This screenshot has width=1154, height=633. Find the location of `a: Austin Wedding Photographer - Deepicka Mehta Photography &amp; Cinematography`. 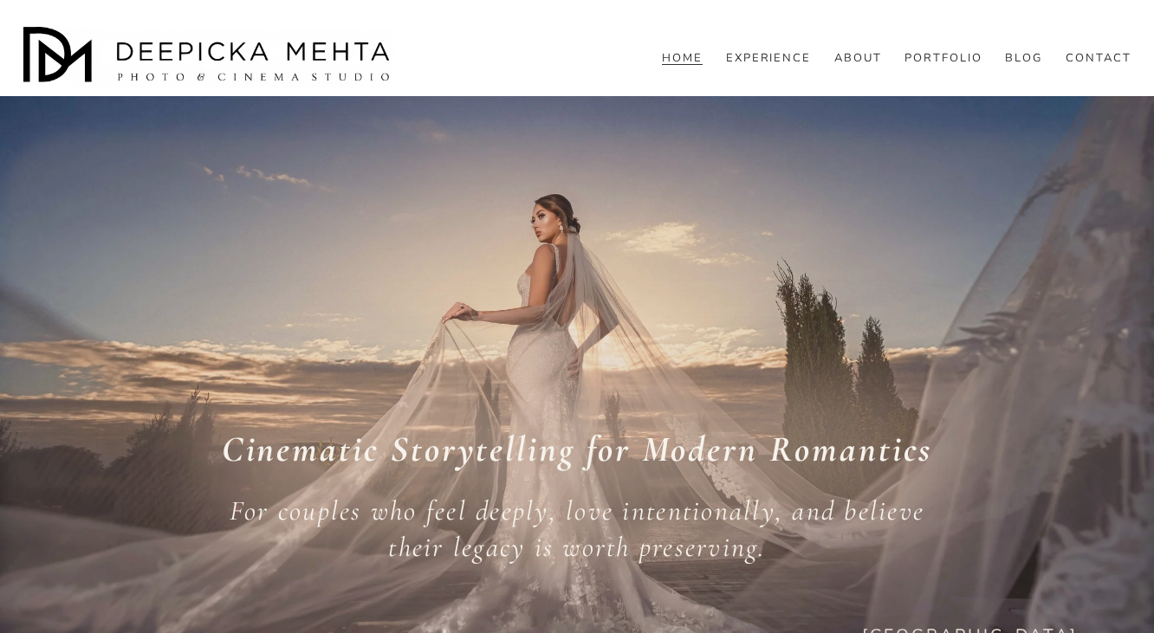

a: Austin Wedding Photographer - Deepicka Mehta Photography &amp; Cinematography is located at coordinates (210, 57).